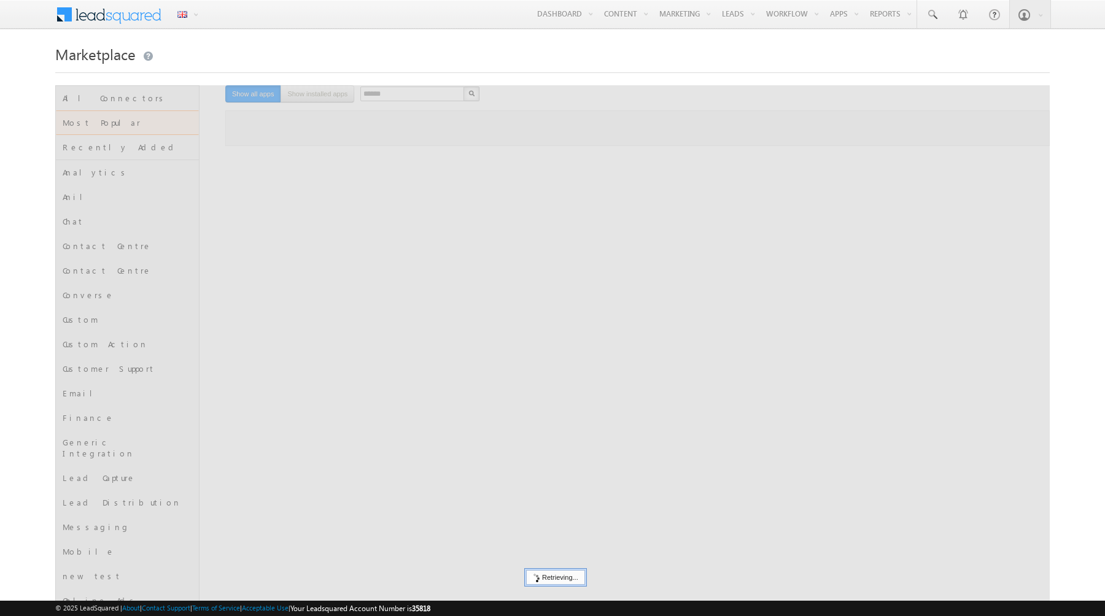 The height and width of the screenshot is (616, 1105). I want to click on span: © 2025 LeadSquared | | | | |, so click(242, 608).